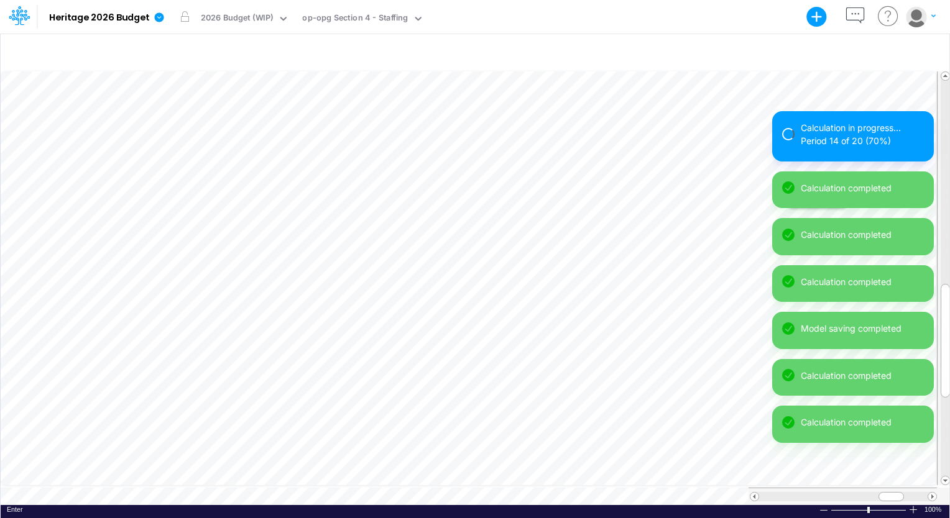  What do you see at coordinates (14, 510) in the screenshot?
I see `div: In Enter mode` at bounding box center [14, 510].